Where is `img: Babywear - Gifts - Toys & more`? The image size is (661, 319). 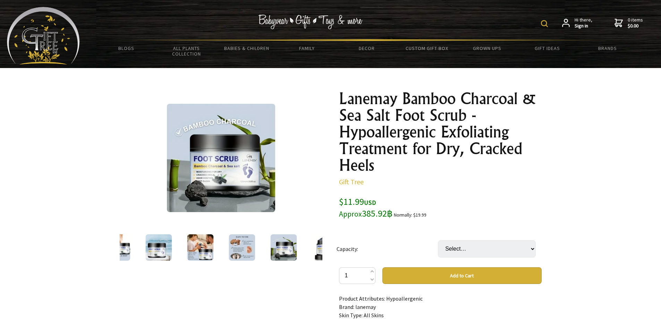
img: Babywear - Gifts - Toys & more is located at coordinates (311, 22).